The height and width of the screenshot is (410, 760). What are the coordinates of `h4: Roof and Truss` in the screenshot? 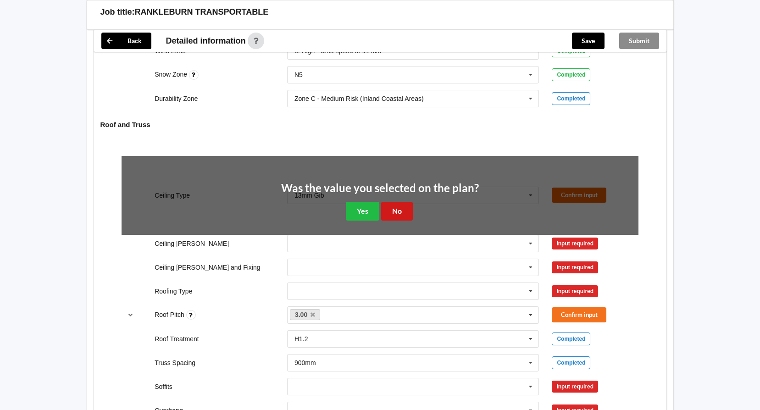 It's located at (380, 124).